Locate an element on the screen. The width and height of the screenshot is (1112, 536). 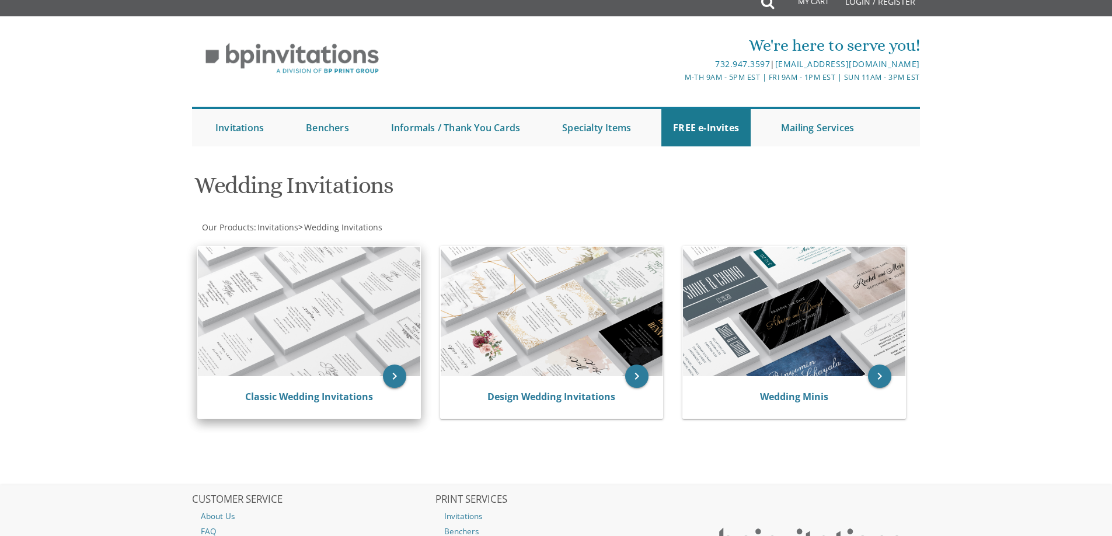
a: Wedding Invitations is located at coordinates (343, 227).